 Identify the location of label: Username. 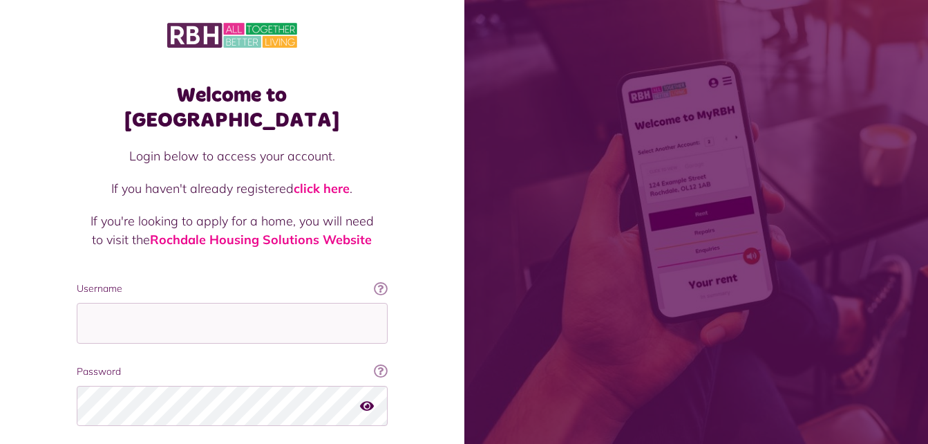
(232, 288).